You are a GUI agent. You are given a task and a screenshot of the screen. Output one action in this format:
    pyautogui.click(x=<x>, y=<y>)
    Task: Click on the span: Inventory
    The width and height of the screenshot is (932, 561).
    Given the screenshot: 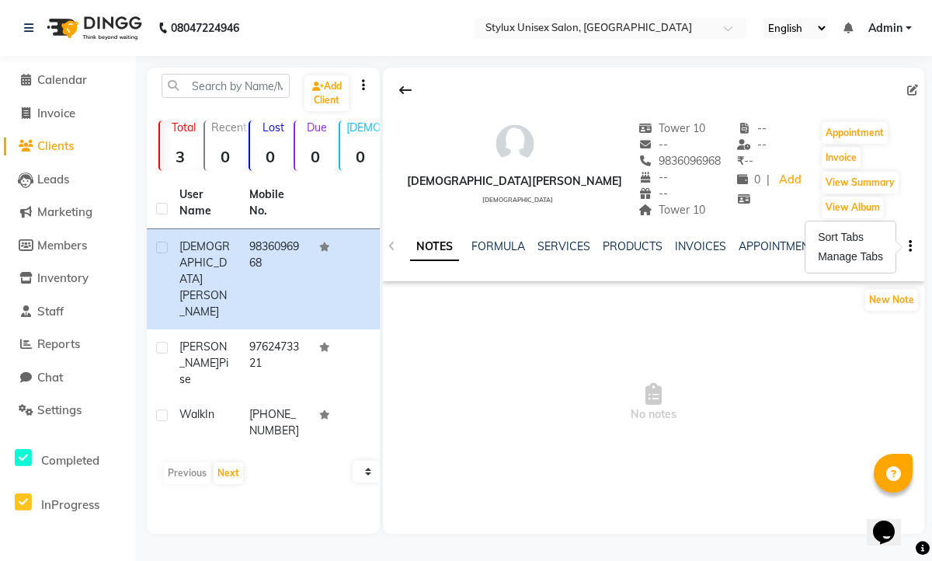 What is the action you would take?
    pyautogui.click(x=63, y=277)
    